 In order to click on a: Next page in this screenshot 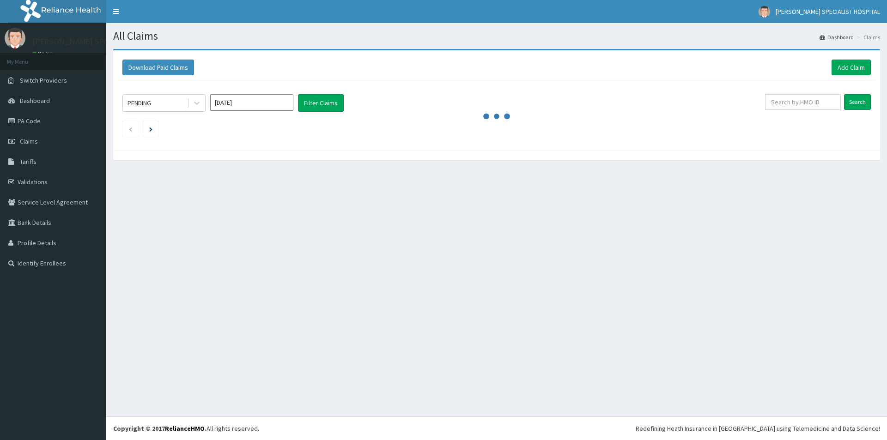, I will do `click(151, 129)`.